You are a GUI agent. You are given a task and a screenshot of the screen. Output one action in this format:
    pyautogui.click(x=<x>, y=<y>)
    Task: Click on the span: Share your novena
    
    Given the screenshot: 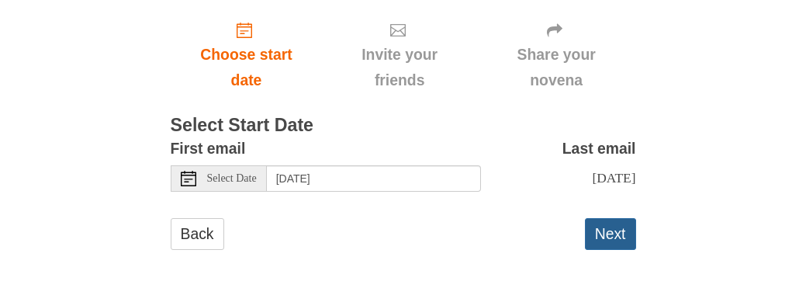 What is the action you would take?
    pyautogui.click(x=557, y=68)
    